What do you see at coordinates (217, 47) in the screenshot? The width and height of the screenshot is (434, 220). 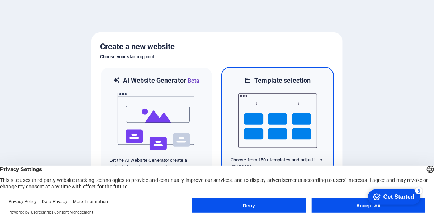 I see `h5: Create a new website` at bounding box center [217, 47].